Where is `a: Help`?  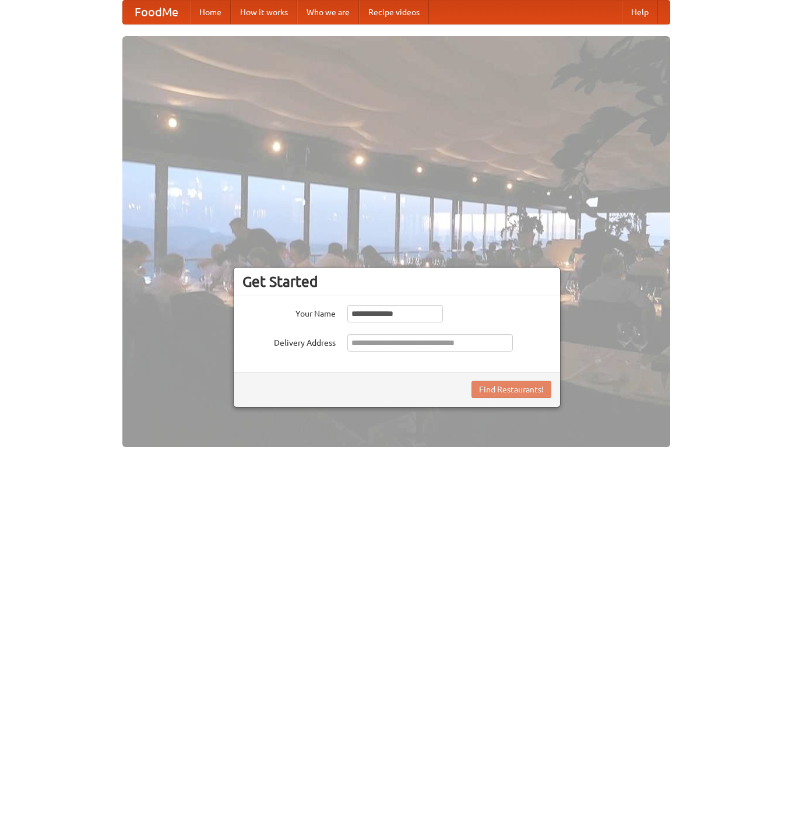
a: Help is located at coordinates (640, 12).